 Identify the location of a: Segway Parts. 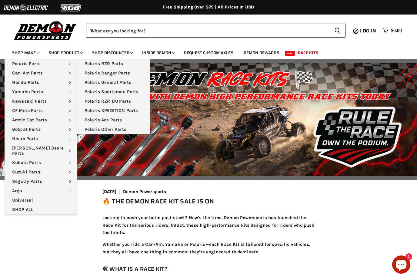
(41, 181).